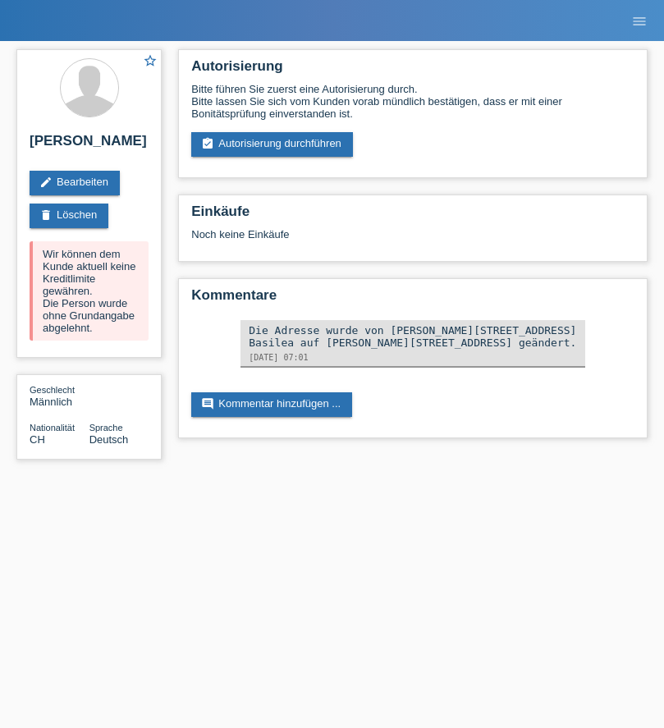 This screenshot has height=728, width=664. What do you see at coordinates (639, 21) in the screenshot?
I see `a: menu` at bounding box center [639, 21].